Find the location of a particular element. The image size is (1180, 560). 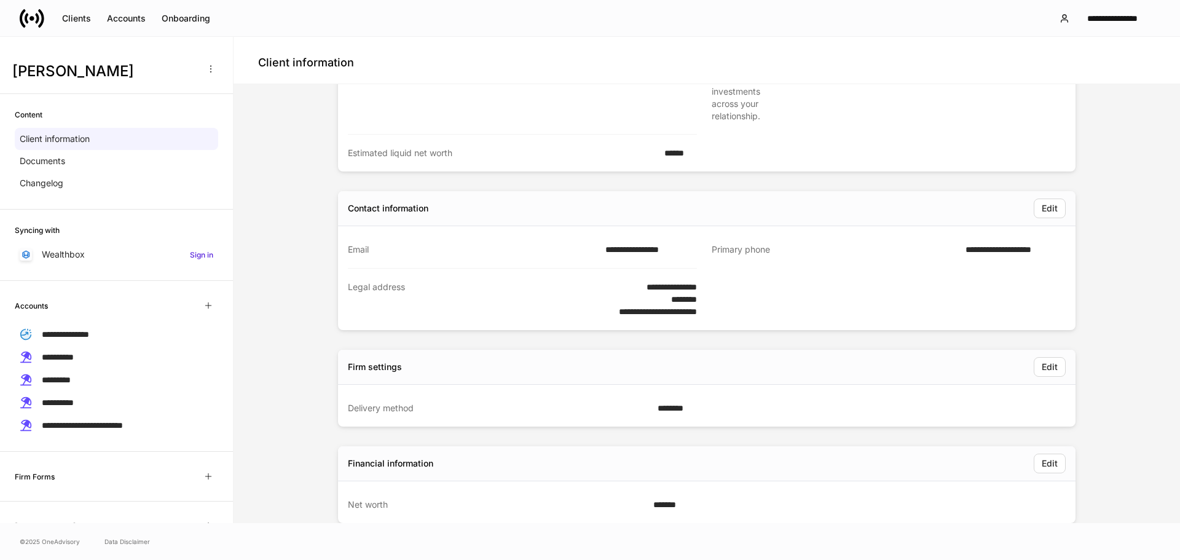

div: Contact information is located at coordinates (388, 208).